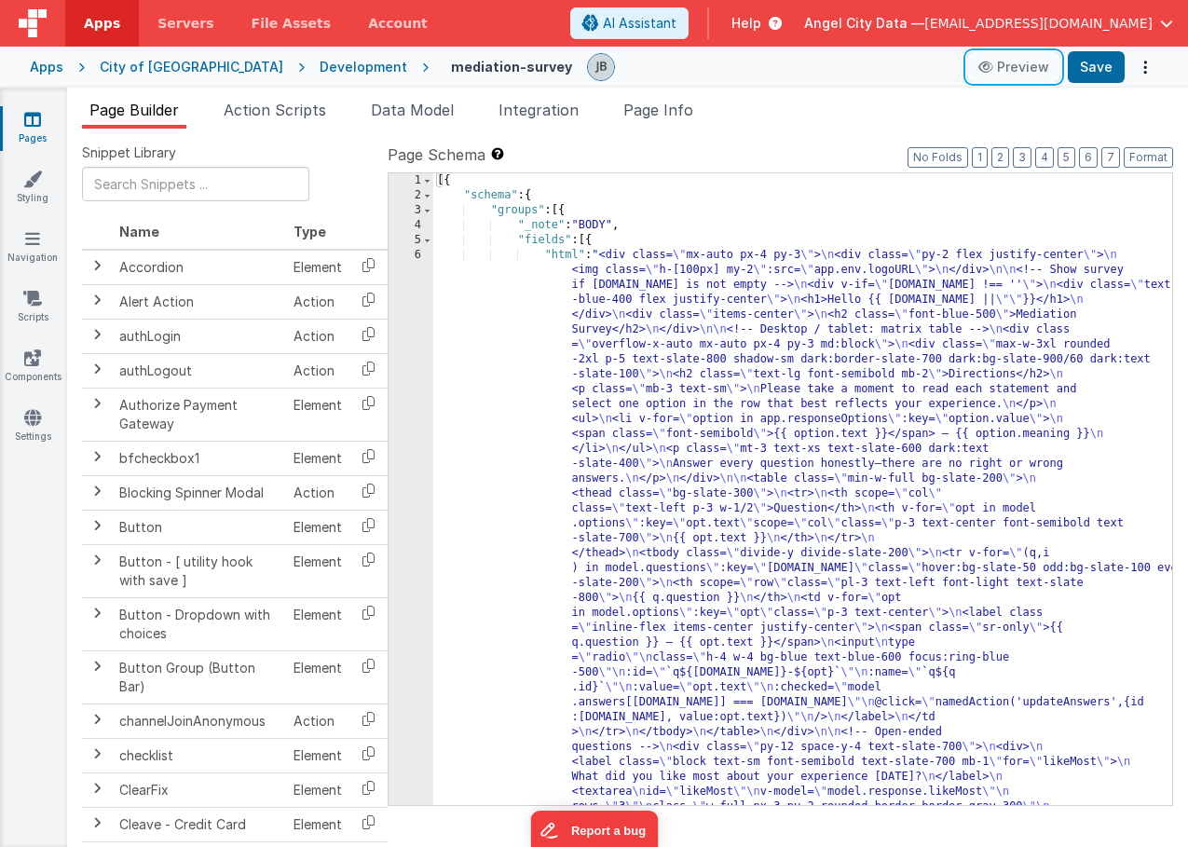  What do you see at coordinates (658, 110) in the screenshot?
I see `span: Page Info` at bounding box center [658, 110].